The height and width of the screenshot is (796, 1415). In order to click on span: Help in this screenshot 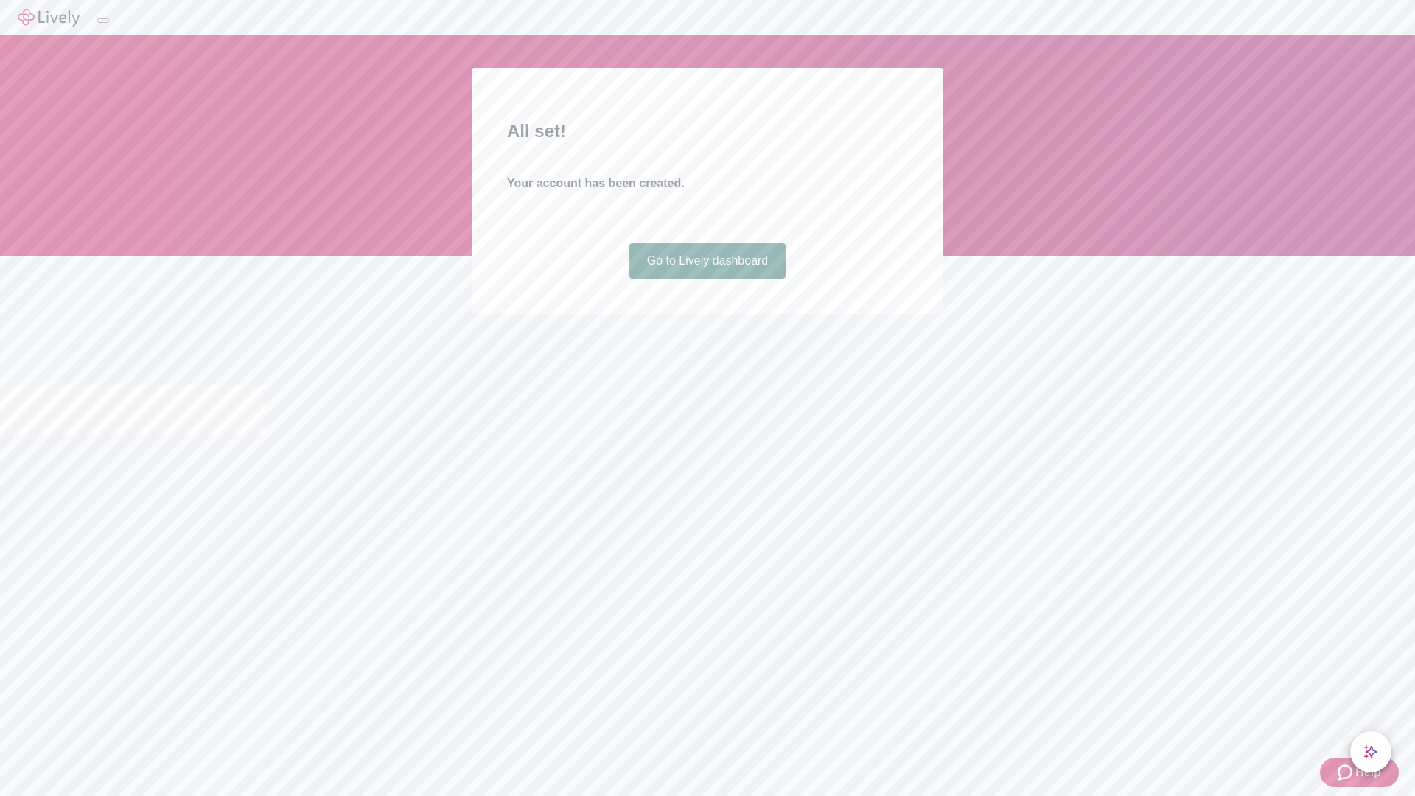, I will do `click(1368, 772)`.